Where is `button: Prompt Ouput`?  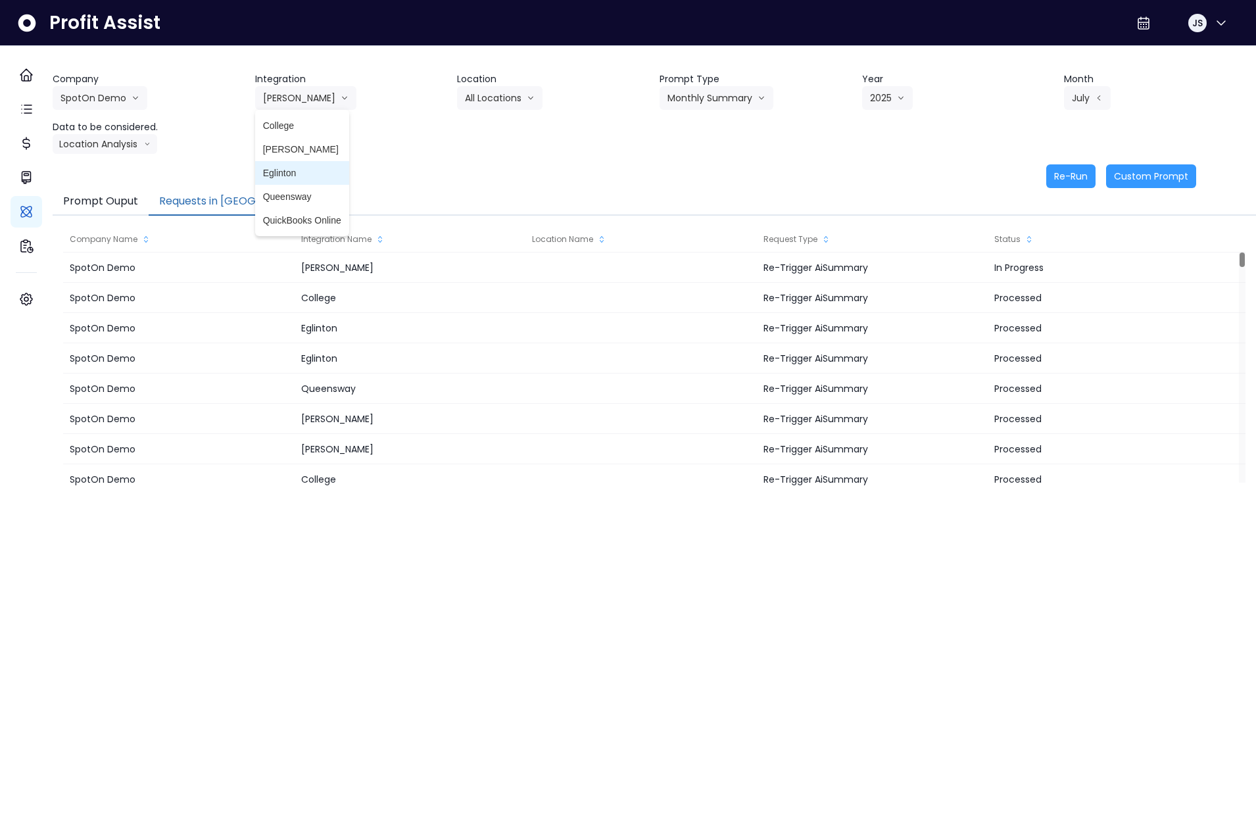
button: Prompt Ouput is located at coordinates (101, 202).